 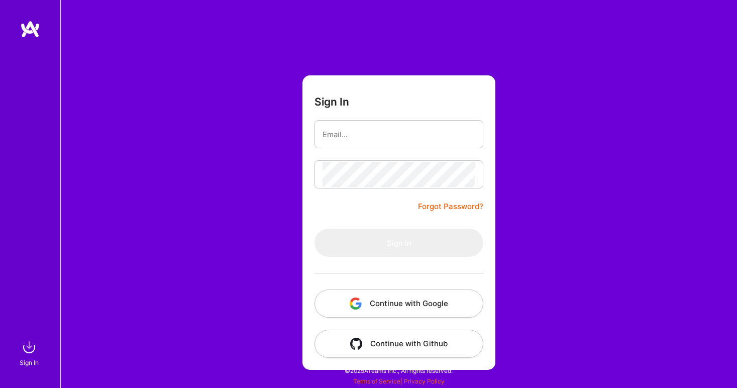 I want to click on button: Sign In, so click(x=399, y=243).